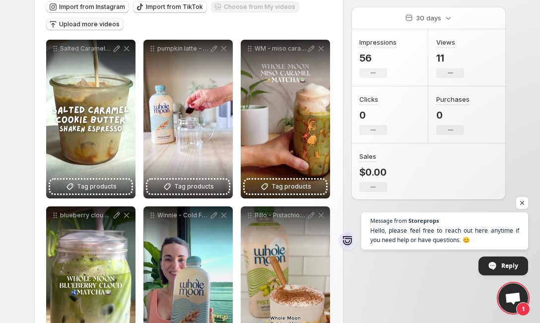 The image size is (540, 323). I want to click on p: 11, so click(451, 58).